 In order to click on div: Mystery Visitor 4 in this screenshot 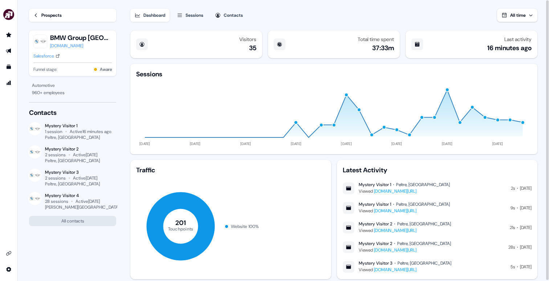, I will do `click(81, 195)`.